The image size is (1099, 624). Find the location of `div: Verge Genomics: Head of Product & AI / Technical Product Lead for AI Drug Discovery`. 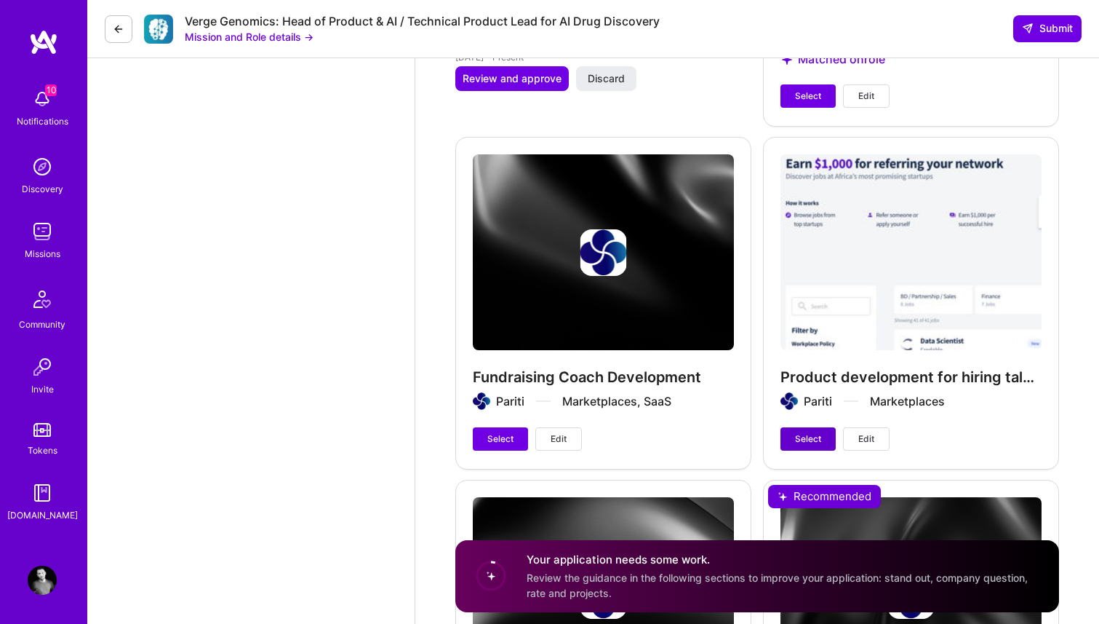

div: Verge Genomics: Head of Product & AI / Technical Product Lead for AI Drug Discovery is located at coordinates (422, 21).